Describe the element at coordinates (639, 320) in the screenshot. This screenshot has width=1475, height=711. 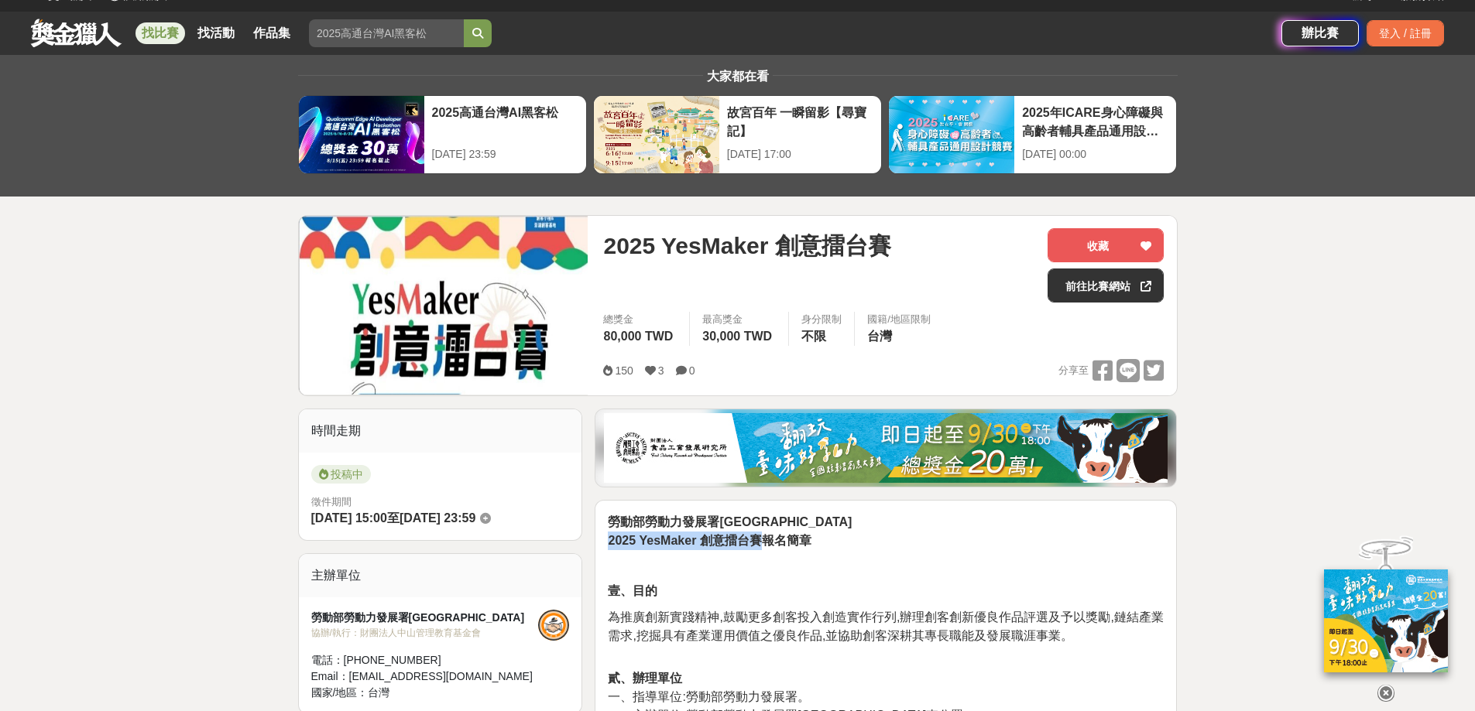
I see `span: 總獎金` at that location.